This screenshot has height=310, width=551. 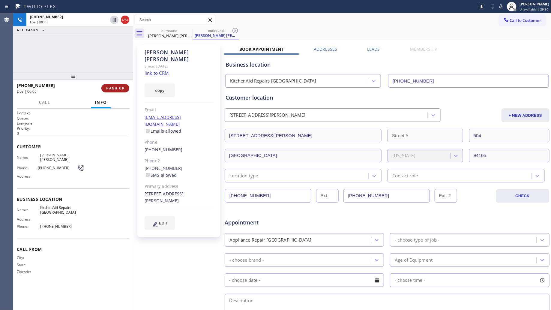 What do you see at coordinates (148, 131) in the screenshot?
I see `input: Emails allowed` at bounding box center [148, 131].